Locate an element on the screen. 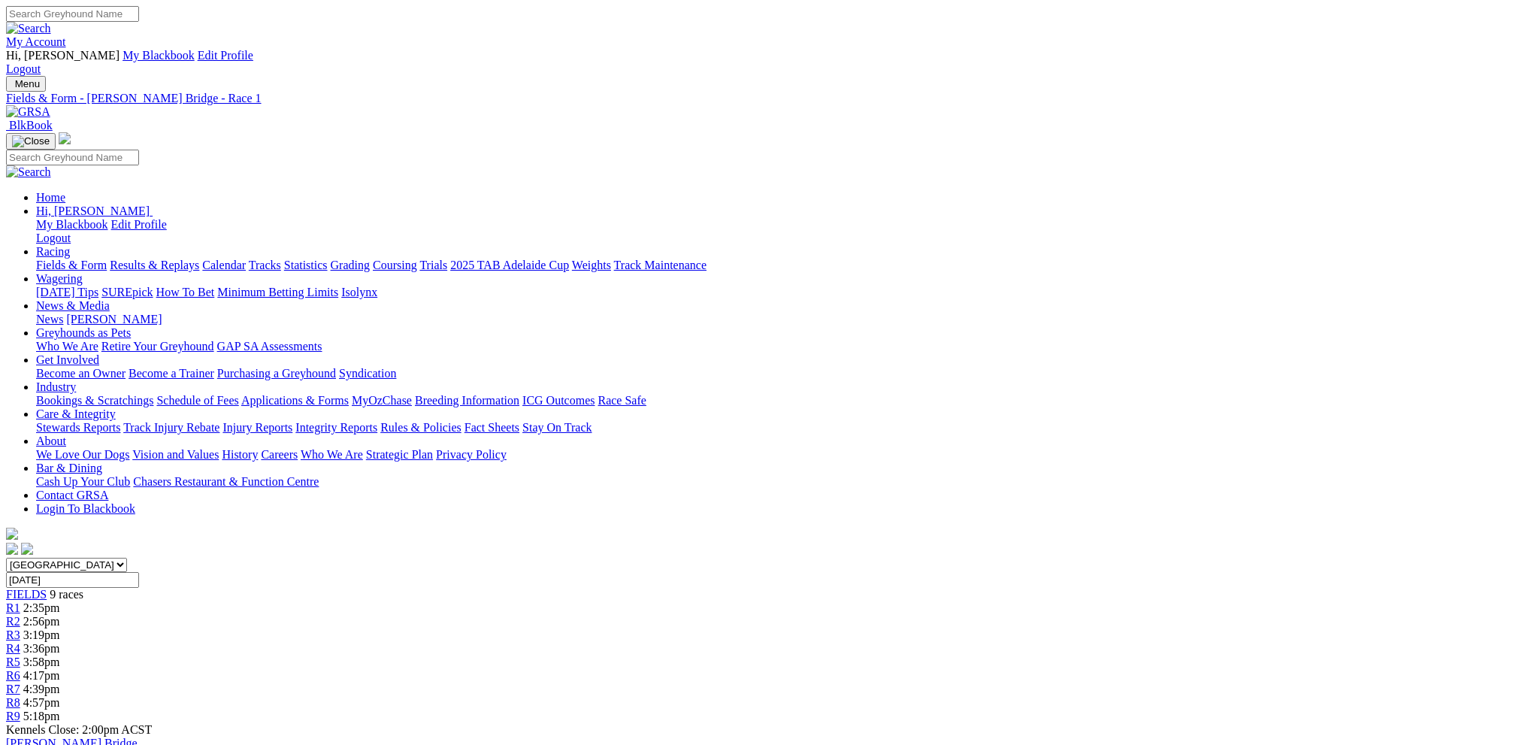 The height and width of the screenshot is (745, 1528). a: R4 is located at coordinates (13, 648).